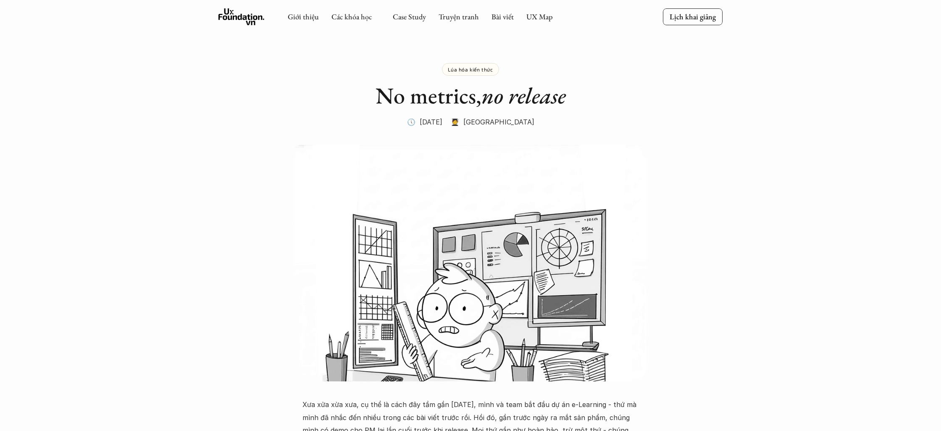  What do you see at coordinates (502, 16) in the screenshot?
I see `a: Bài viết` at bounding box center [502, 16].